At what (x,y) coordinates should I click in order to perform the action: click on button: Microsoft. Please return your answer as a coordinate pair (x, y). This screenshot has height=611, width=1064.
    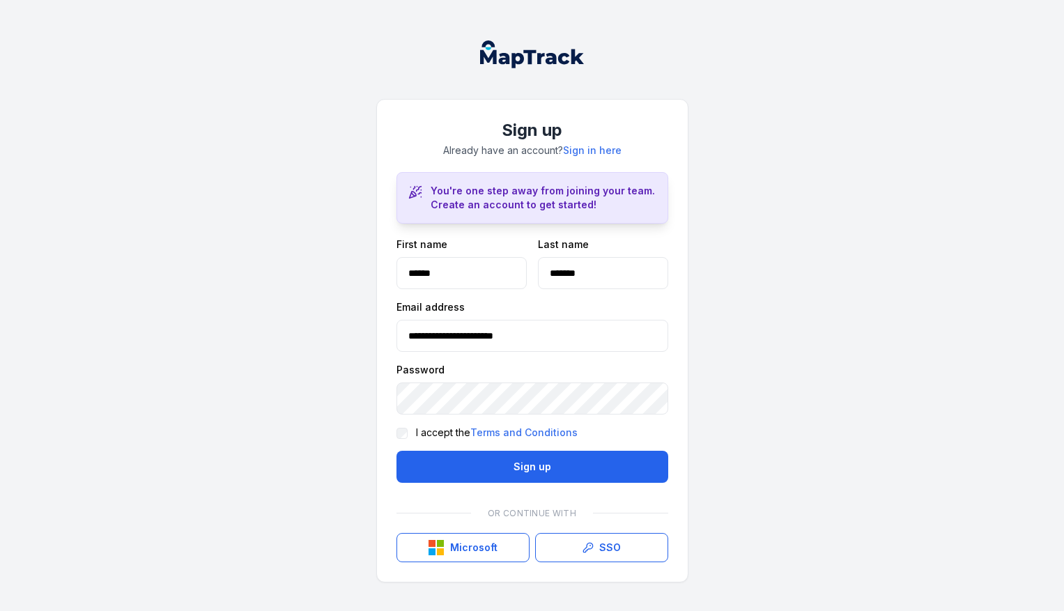
    Looking at the image, I should click on (463, 548).